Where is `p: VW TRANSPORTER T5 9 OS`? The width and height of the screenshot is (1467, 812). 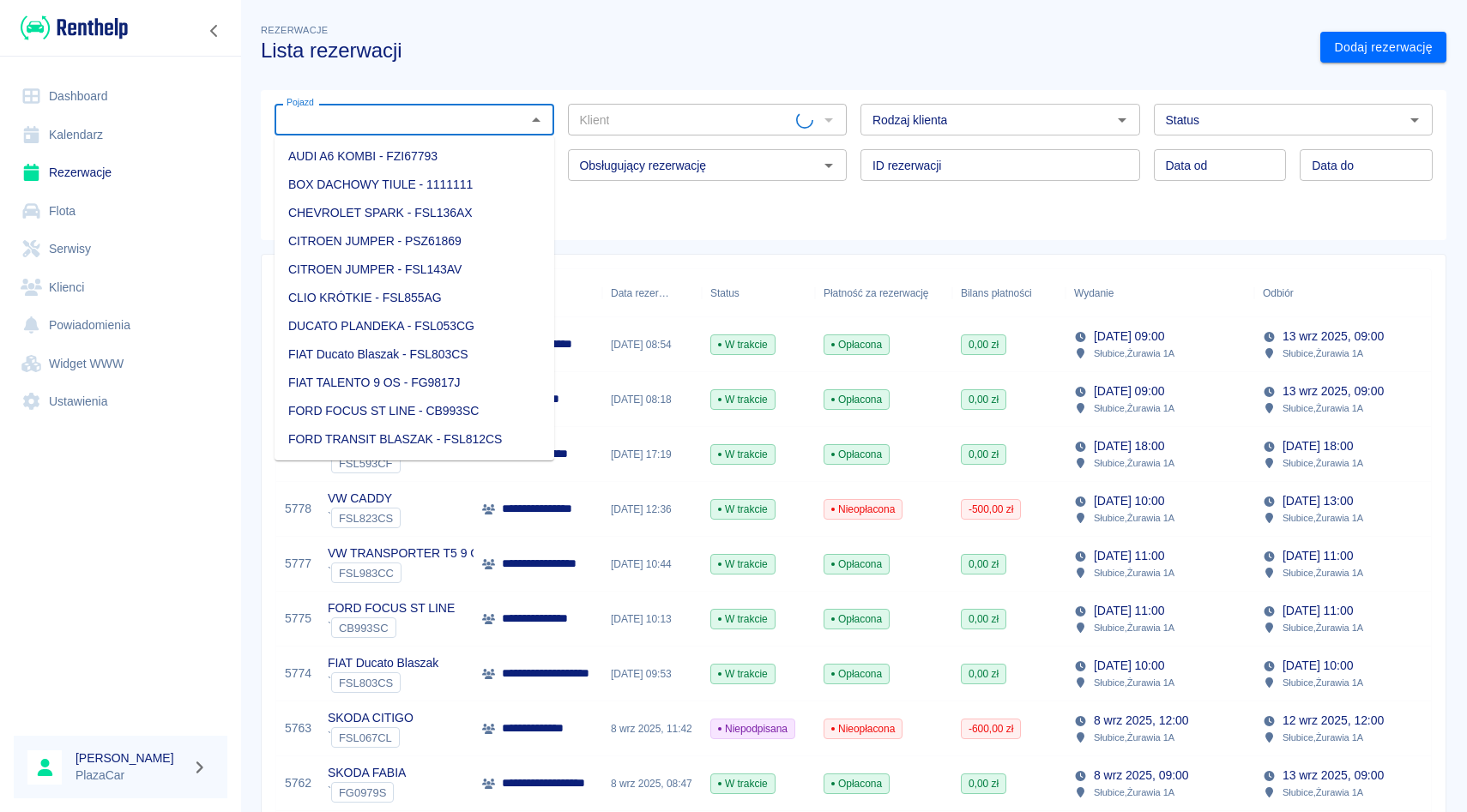
p: VW TRANSPORTER T5 9 OS is located at coordinates (407, 553).